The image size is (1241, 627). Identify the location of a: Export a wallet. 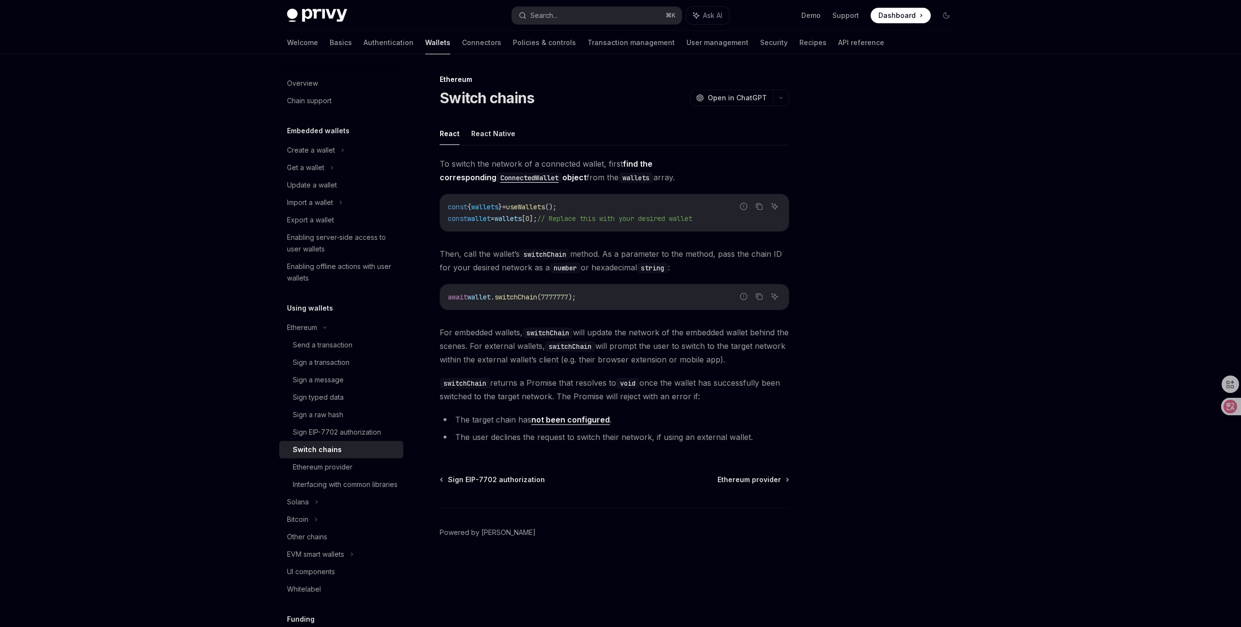
(341, 220).